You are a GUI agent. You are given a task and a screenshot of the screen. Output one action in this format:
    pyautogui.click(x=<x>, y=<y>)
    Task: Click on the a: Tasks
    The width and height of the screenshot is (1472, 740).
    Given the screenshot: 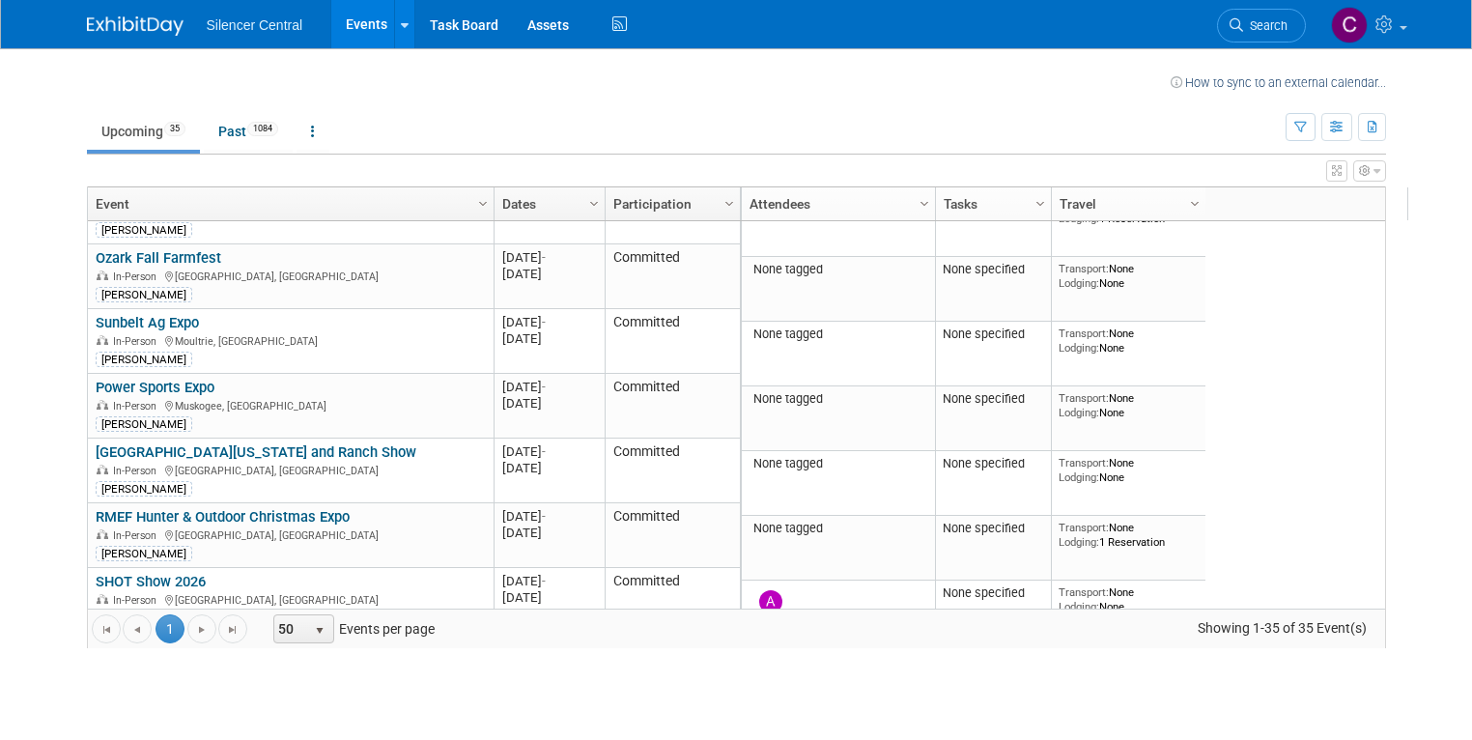 What is the action you would take?
    pyautogui.click(x=991, y=204)
    